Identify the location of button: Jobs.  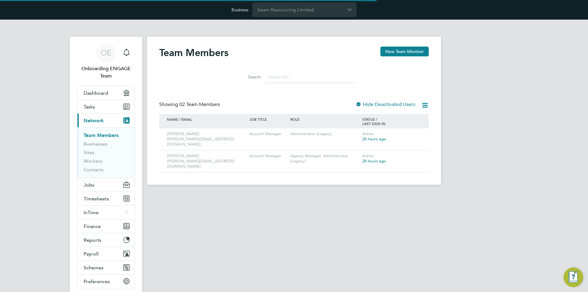
(106, 185).